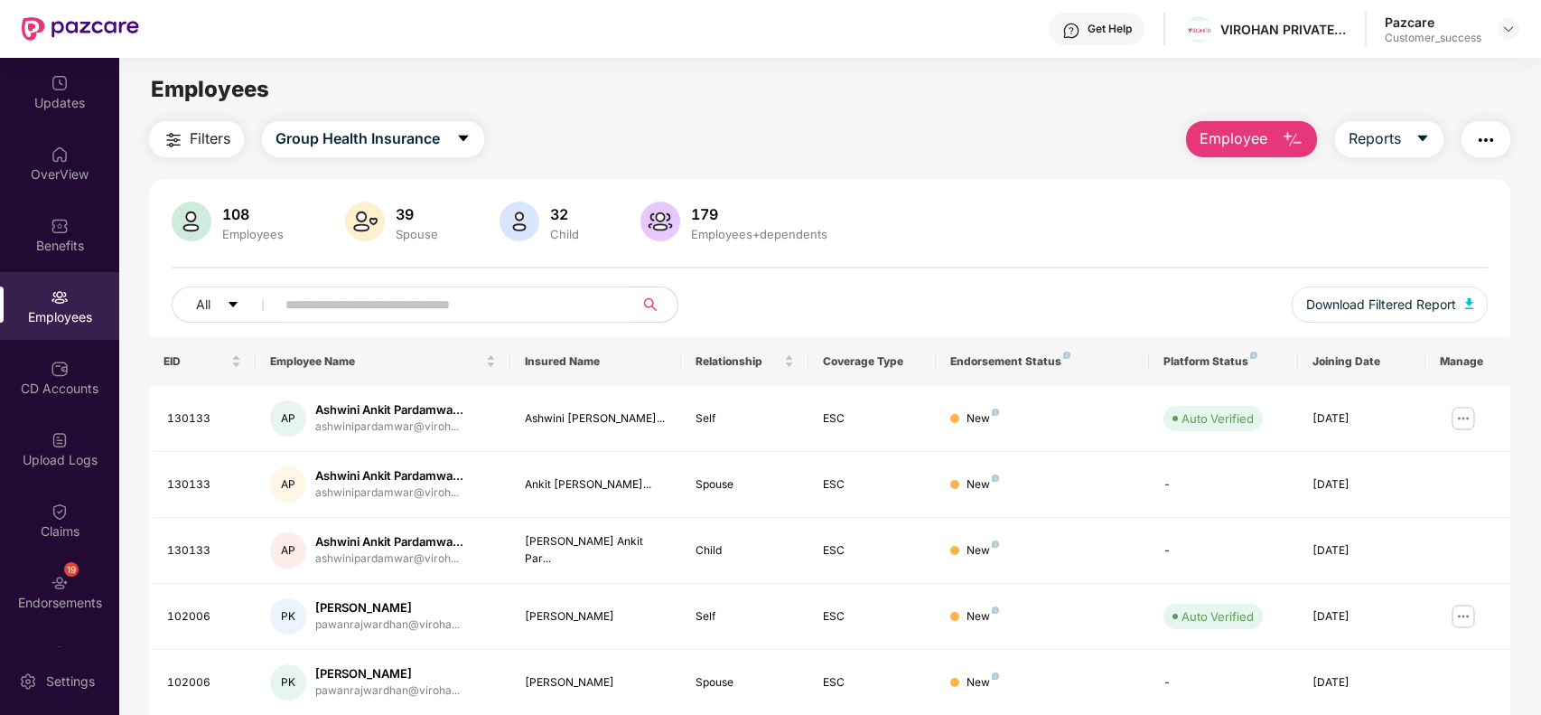 The height and width of the screenshot is (715, 1541). I want to click on button: Group Health Insurancecaret-down, so click(373, 139).